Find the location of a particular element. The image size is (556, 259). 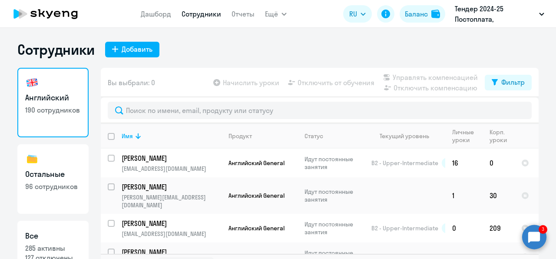

button: Ещё is located at coordinates (276, 14).